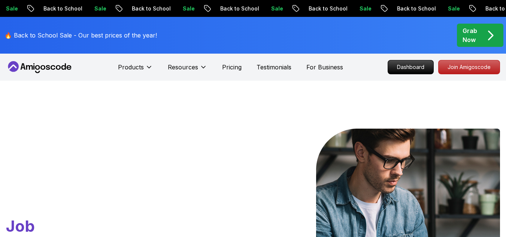  I want to click on a: For Business, so click(325, 67).